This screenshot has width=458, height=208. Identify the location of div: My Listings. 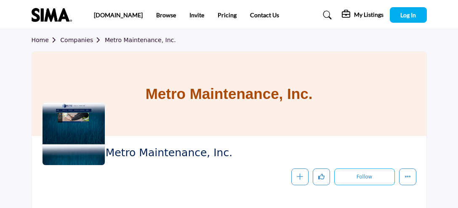
(363, 15).